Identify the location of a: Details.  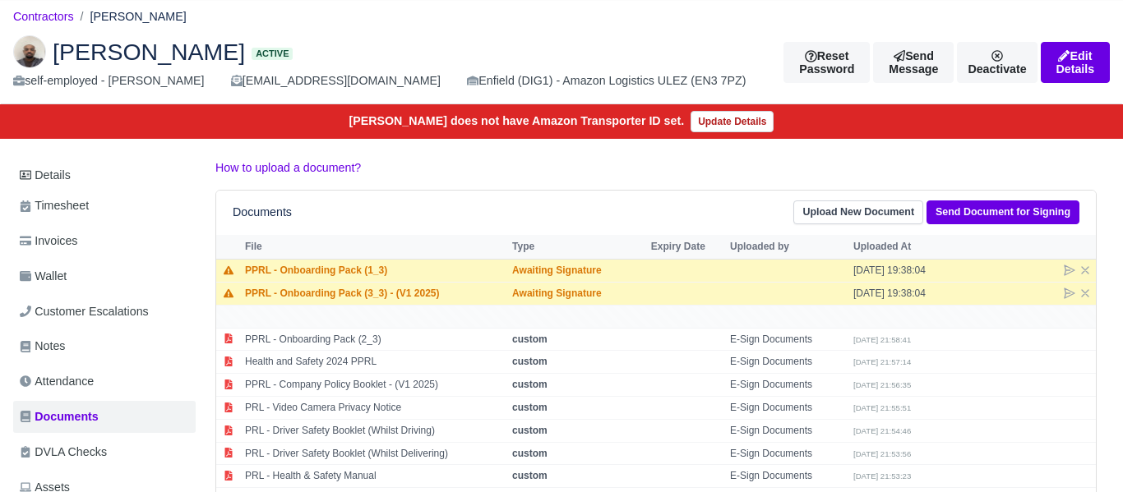
(104, 175).